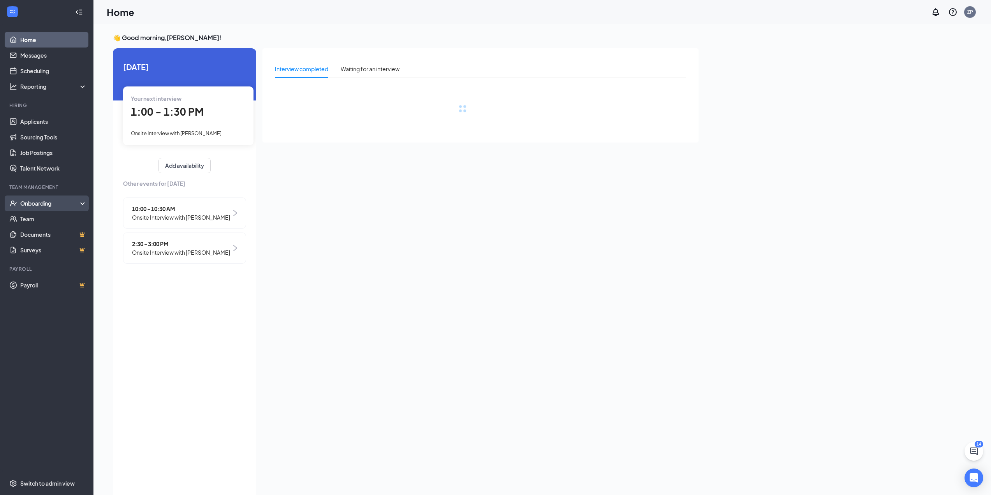 The height and width of the screenshot is (495, 991). I want to click on button: Add availability, so click(185, 165).